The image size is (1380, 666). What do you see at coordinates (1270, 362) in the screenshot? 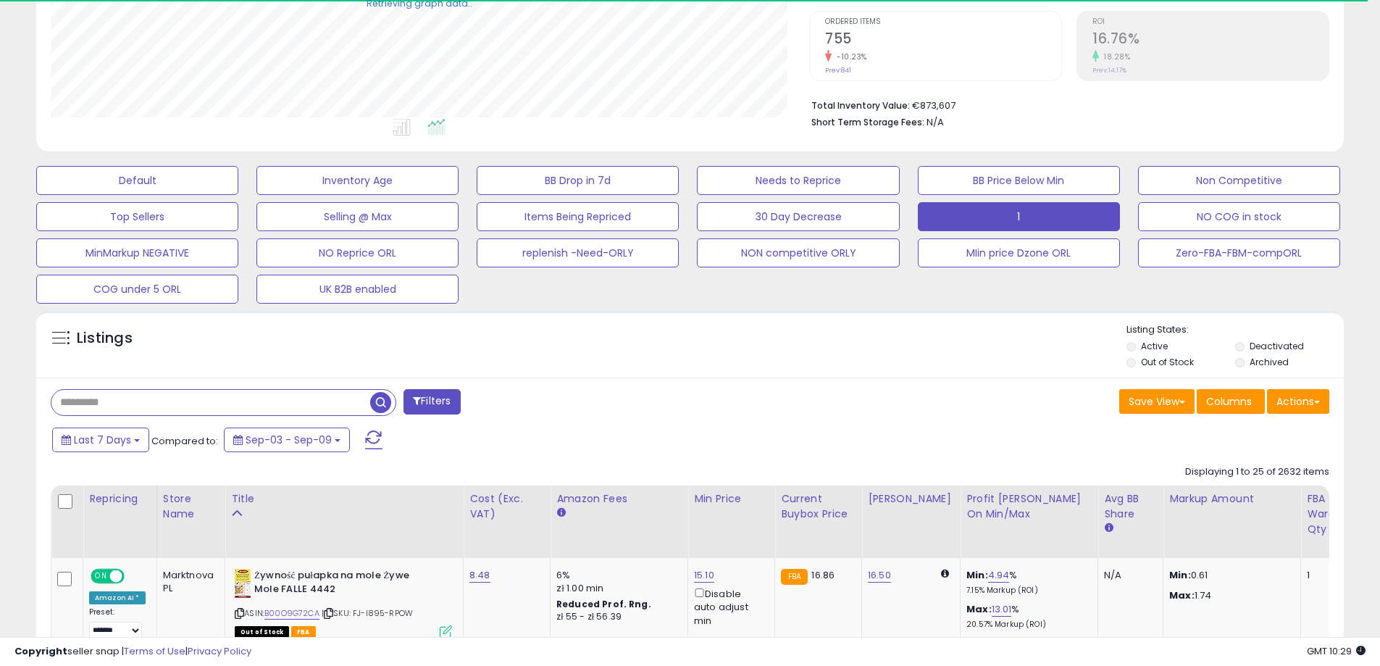
I see `label: Archived` at bounding box center [1270, 362].